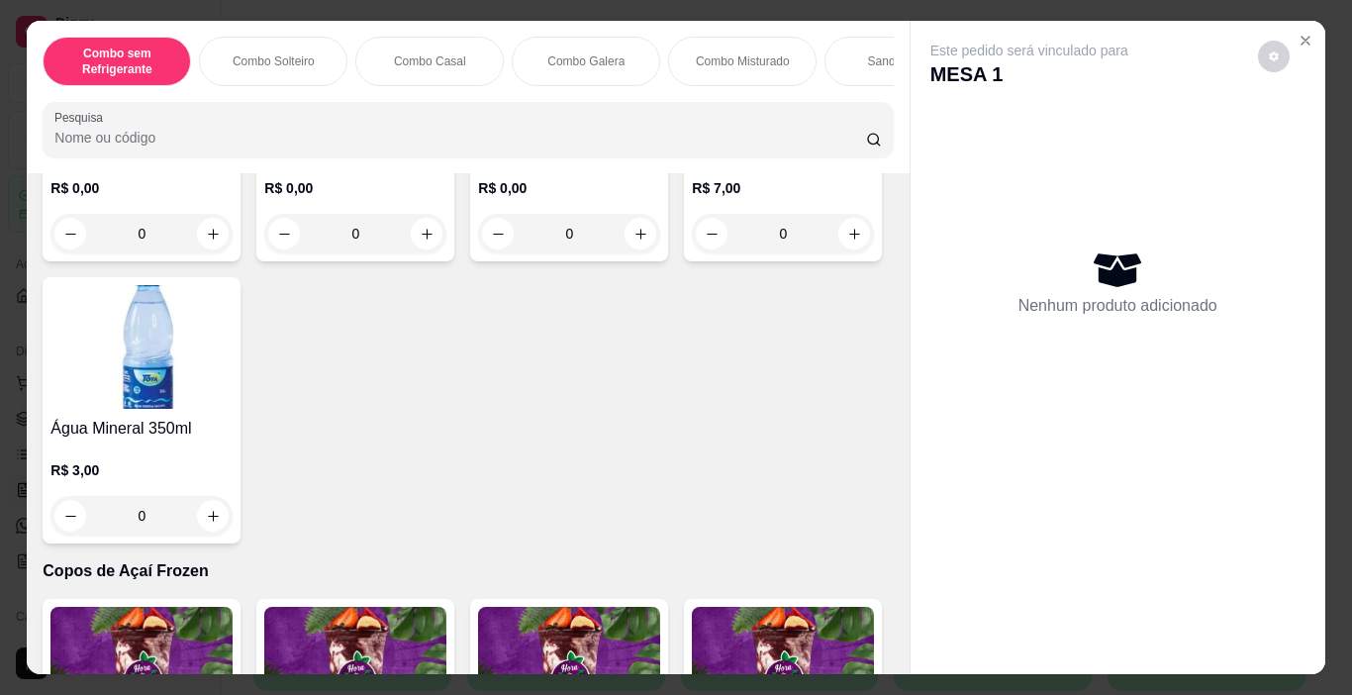 The height and width of the screenshot is (695, 1352). I want to click on p: Copos de Açaí Frozen, so click(467, 571).